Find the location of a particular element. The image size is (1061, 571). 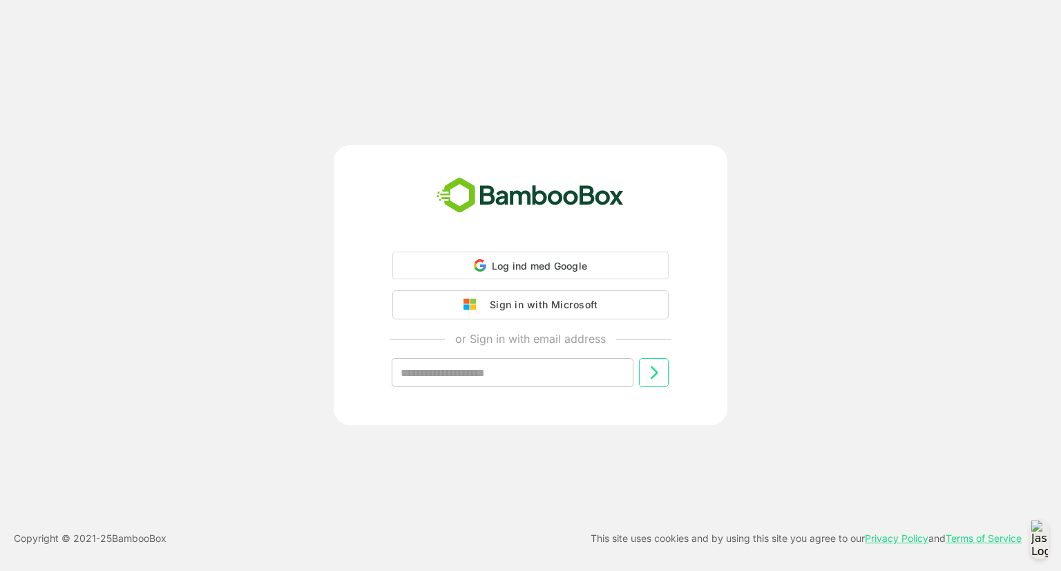

a: Privacy Policy is located at coordinates (897, 538).